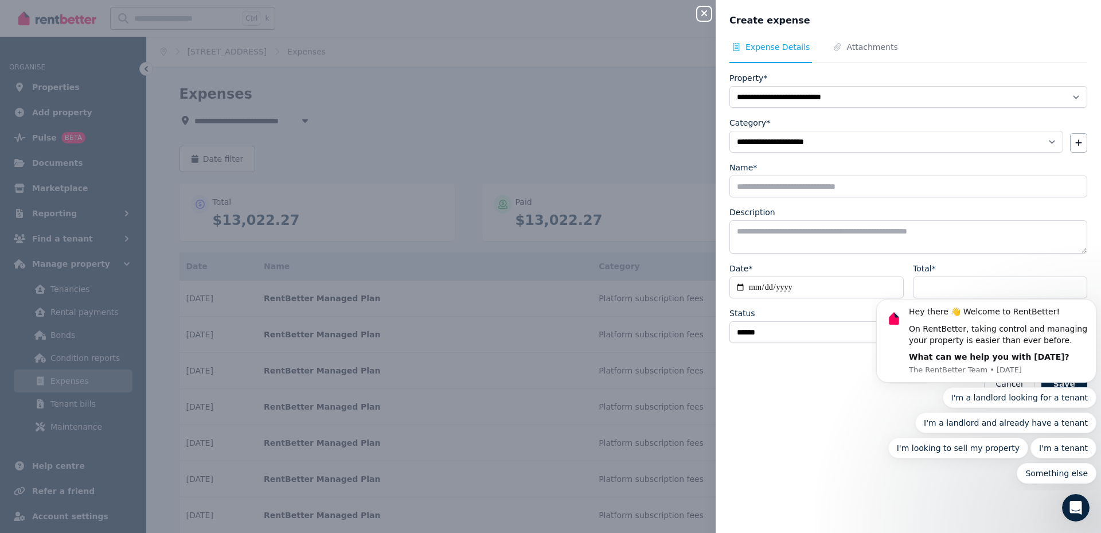 Image resolution: width=1101 pixels, height=533 pixels. I want to click on span: Attachments, so click(872, 47).